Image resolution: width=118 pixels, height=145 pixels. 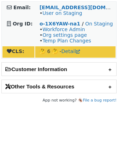 What do you see at coordinates (62, 13) in the screenshot?
I see `a: User on Staging` at bounding box center [62, 13].